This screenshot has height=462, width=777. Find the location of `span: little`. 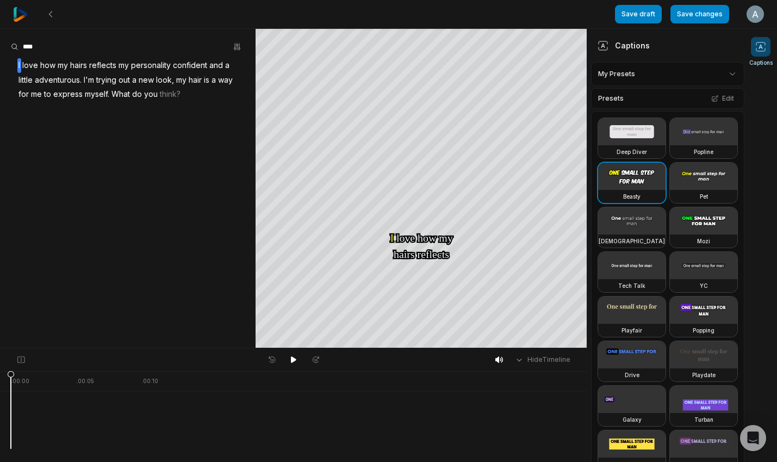

span: little is located at coordinates (26, 80).